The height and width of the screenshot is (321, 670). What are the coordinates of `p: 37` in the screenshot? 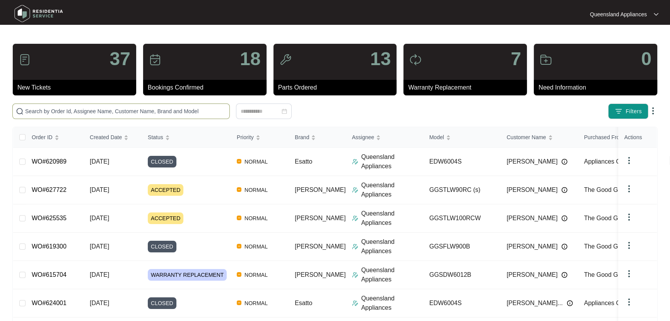 It's located at (120, 59).